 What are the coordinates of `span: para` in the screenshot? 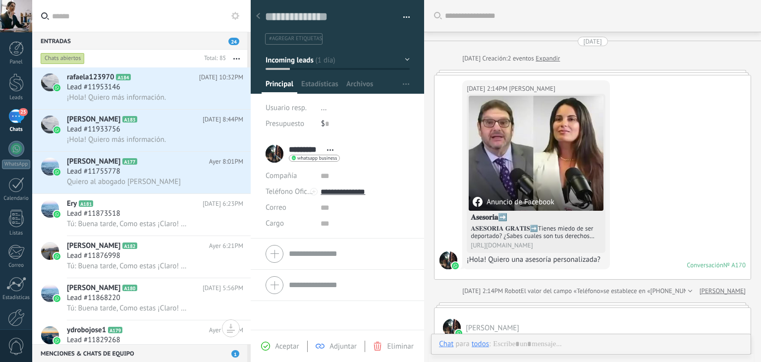 It's located at (463, 344).